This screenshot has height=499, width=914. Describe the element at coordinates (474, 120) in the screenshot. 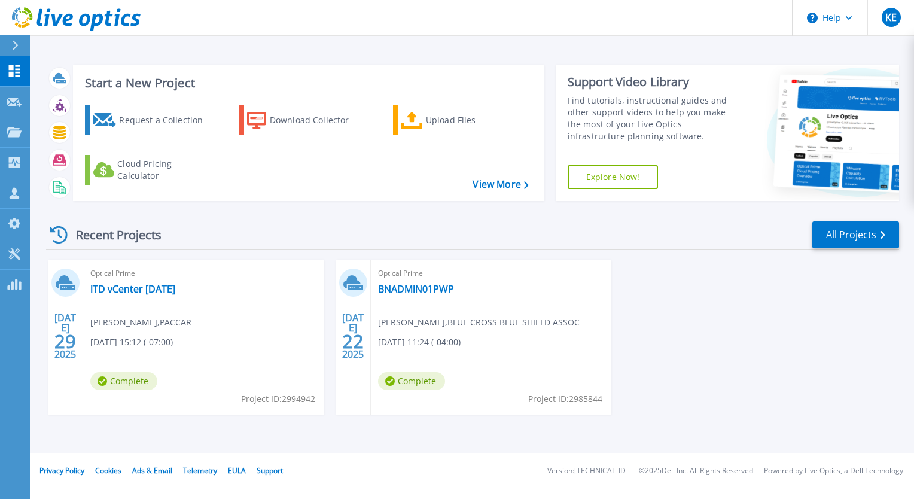

I see `div: Upload Files` at that location.